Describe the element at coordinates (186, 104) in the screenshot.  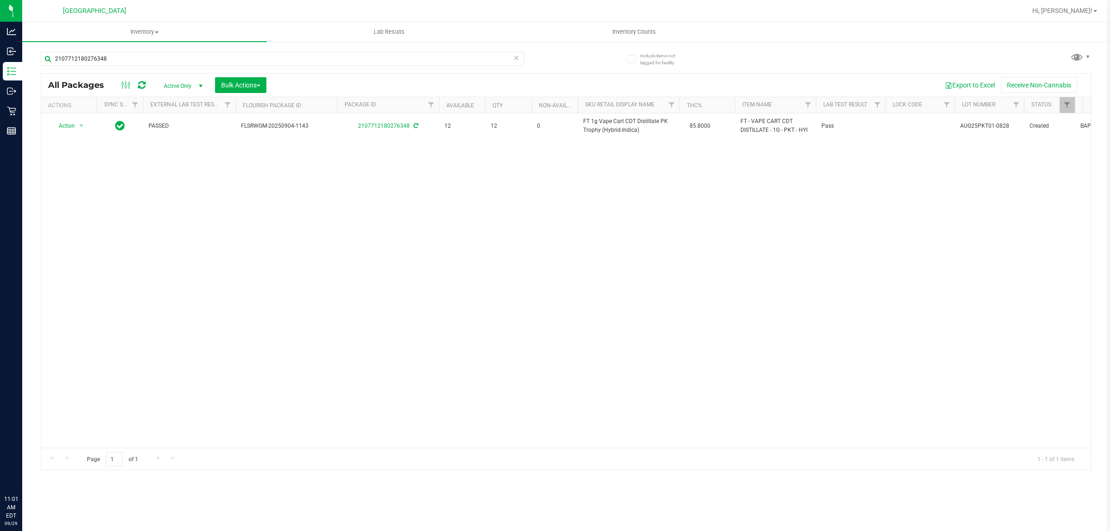
I see `a: External Lab Test Result` at that location.